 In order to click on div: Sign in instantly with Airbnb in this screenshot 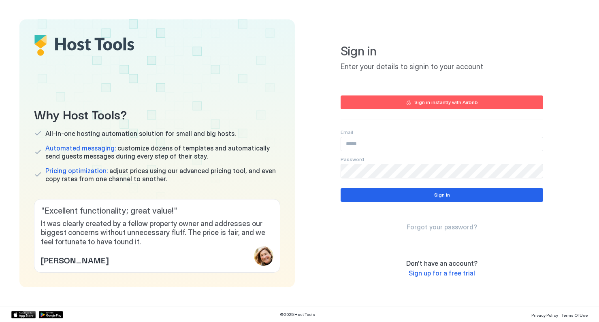, I will do `click(446, 102)`.